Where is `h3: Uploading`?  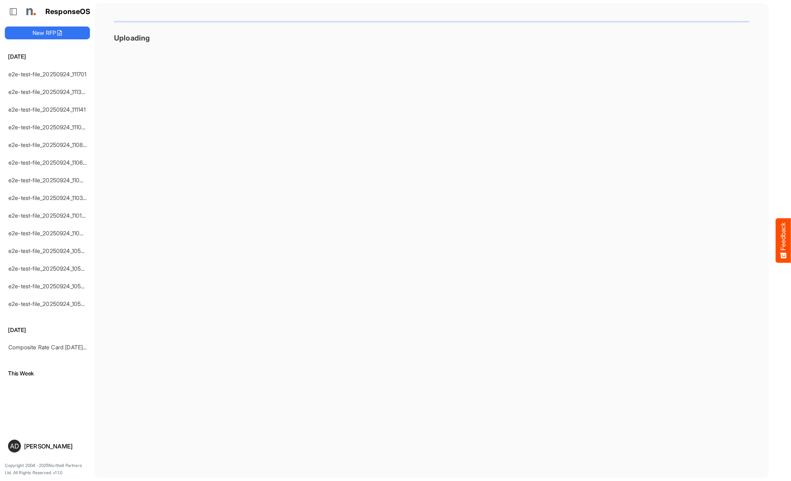
h3: Uploading is located at coordinates (431, 38).